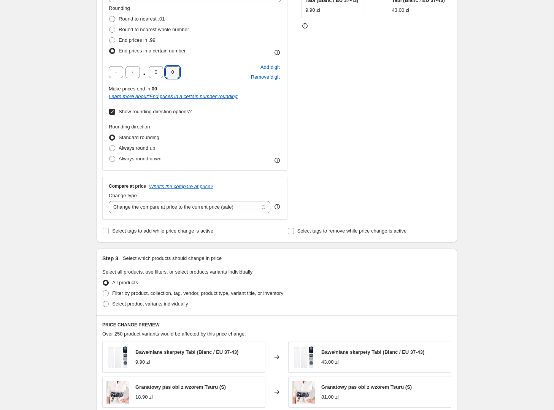  What do you see at coordinates (265, 77) in the screenshot?
I see `button: Remove placeholder` at bounding box center [265, 77].